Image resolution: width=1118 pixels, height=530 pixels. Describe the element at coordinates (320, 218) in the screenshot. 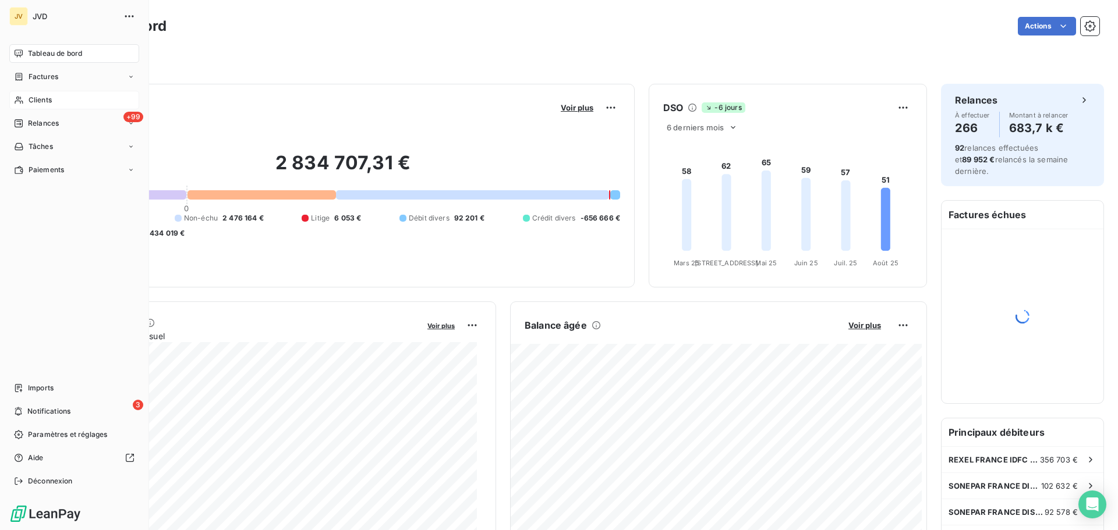

I see `span: Litige` at that location.